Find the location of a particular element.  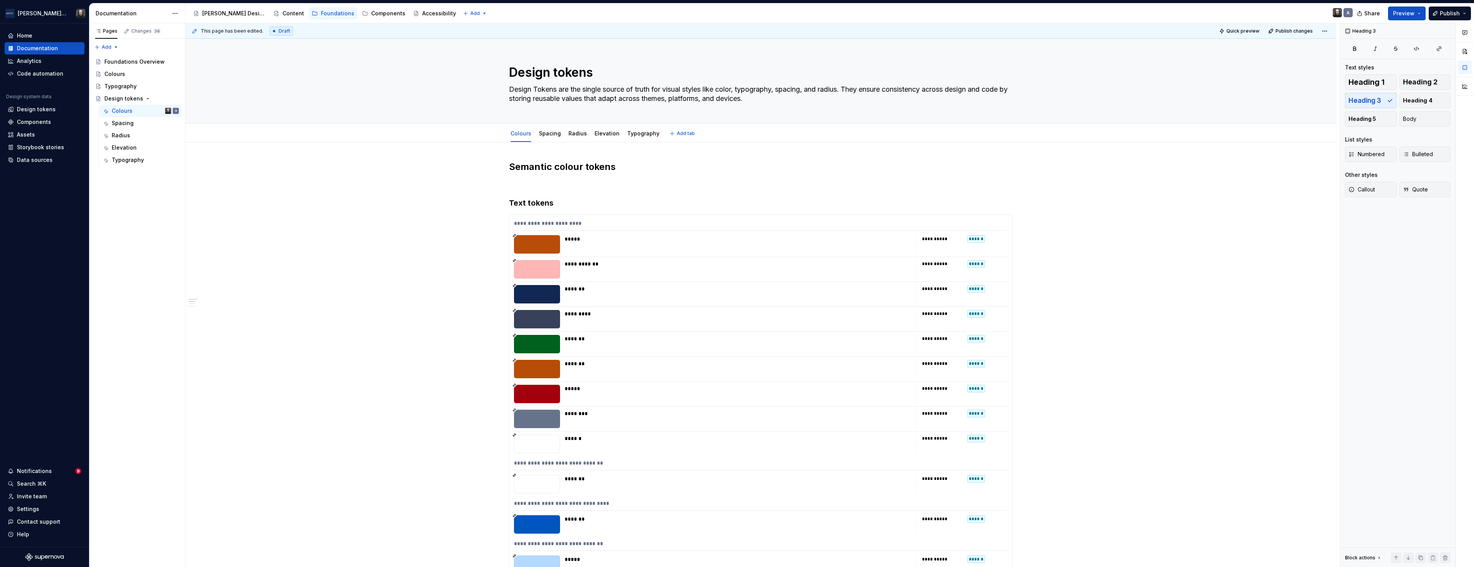

span: Publish is located at coordinates (1450, 13).